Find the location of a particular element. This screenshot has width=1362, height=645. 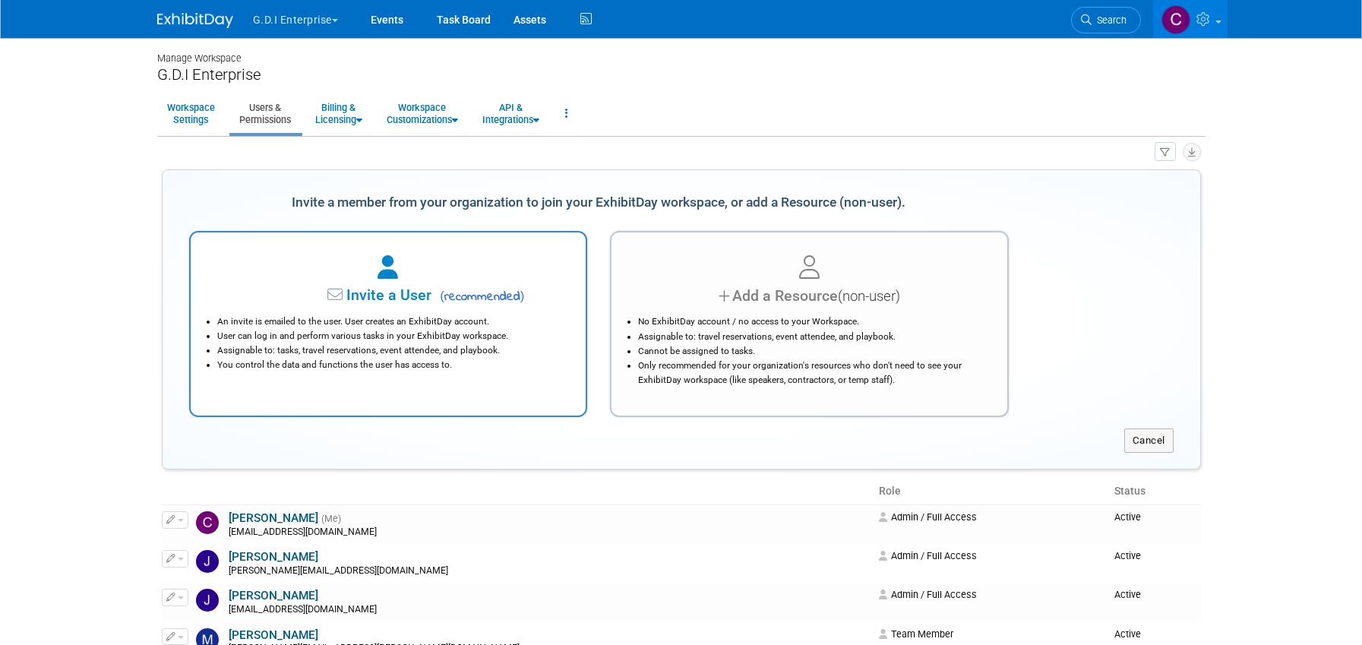

a: API &Integrations is located at coordinates (510, 113).